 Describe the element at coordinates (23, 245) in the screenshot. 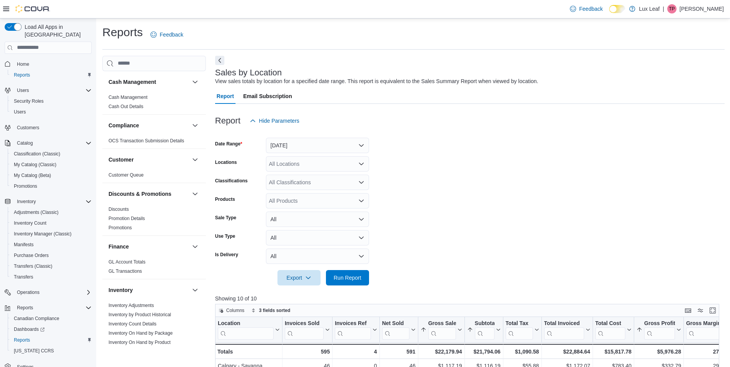

I see `a: Manifests` at that location.